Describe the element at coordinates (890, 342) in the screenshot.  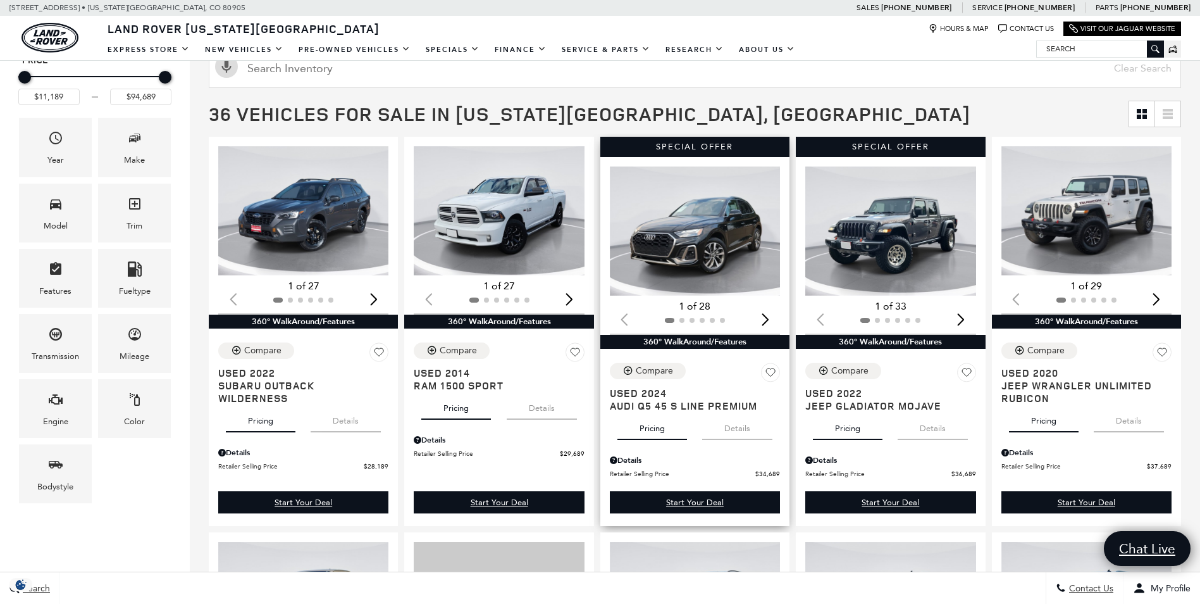
I see `div: 360° WalkAround/Features` at that location.